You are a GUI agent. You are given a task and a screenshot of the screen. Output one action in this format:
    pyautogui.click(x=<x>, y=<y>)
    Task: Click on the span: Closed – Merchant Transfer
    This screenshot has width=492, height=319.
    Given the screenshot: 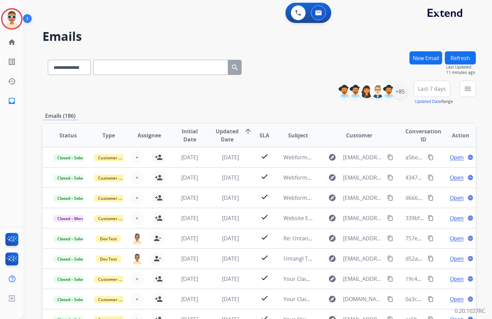 What is the action you would take?
    pyautogui.click(x=84, y=218)
    